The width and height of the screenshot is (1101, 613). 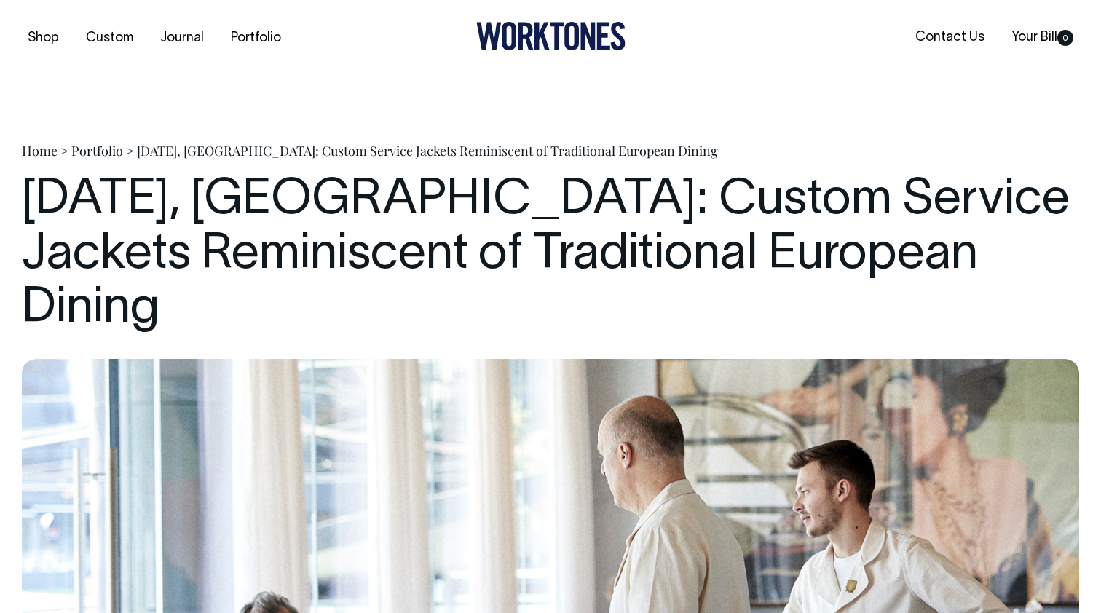 I want to click on a: Journal, so click(x=182, y=38).